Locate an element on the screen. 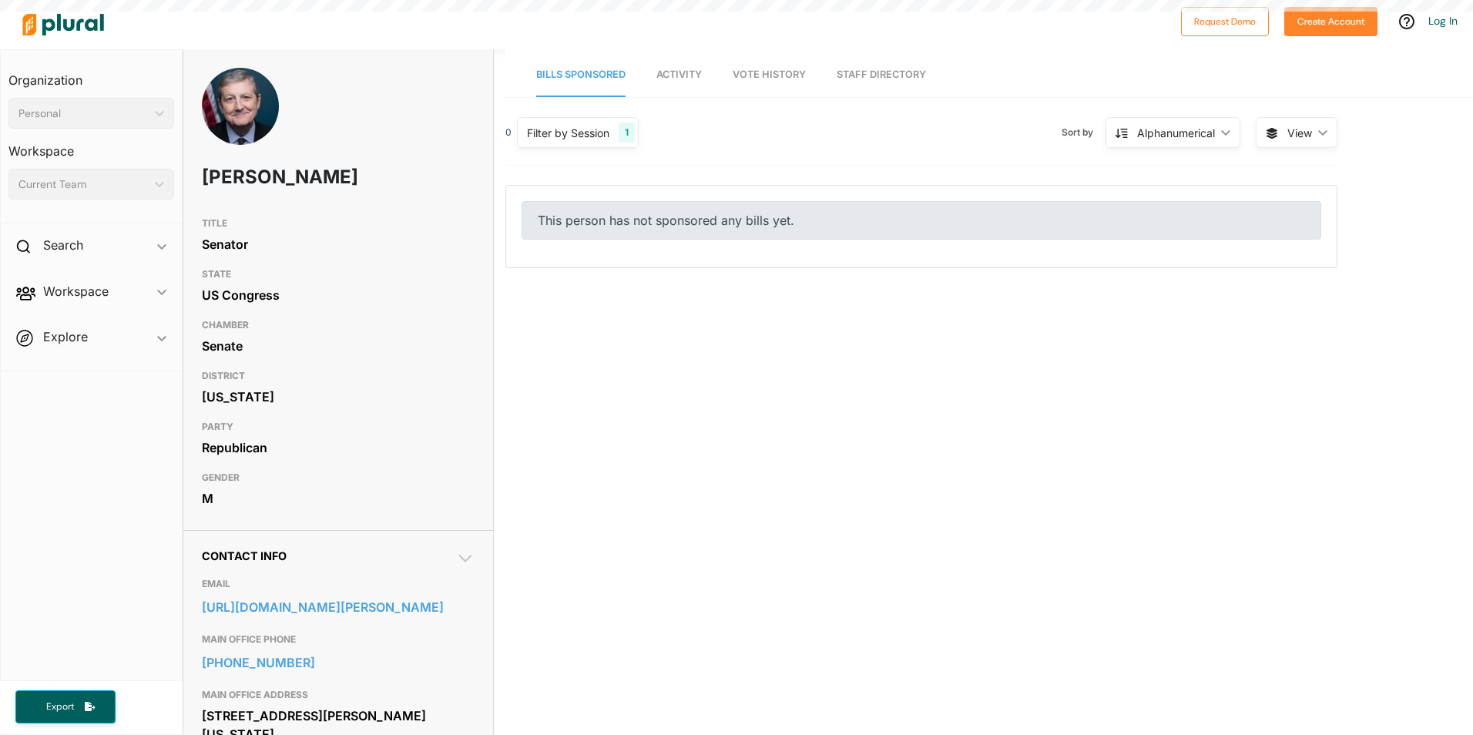 The image size is (1473, 735). a: Vote History is located at coordinates (769, 75).